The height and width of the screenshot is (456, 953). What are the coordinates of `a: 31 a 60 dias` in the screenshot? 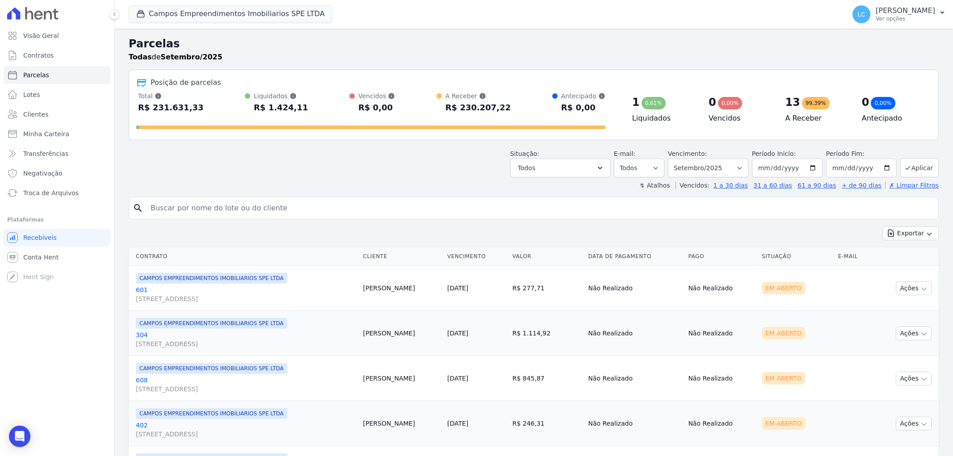 It's located at (772, 185).